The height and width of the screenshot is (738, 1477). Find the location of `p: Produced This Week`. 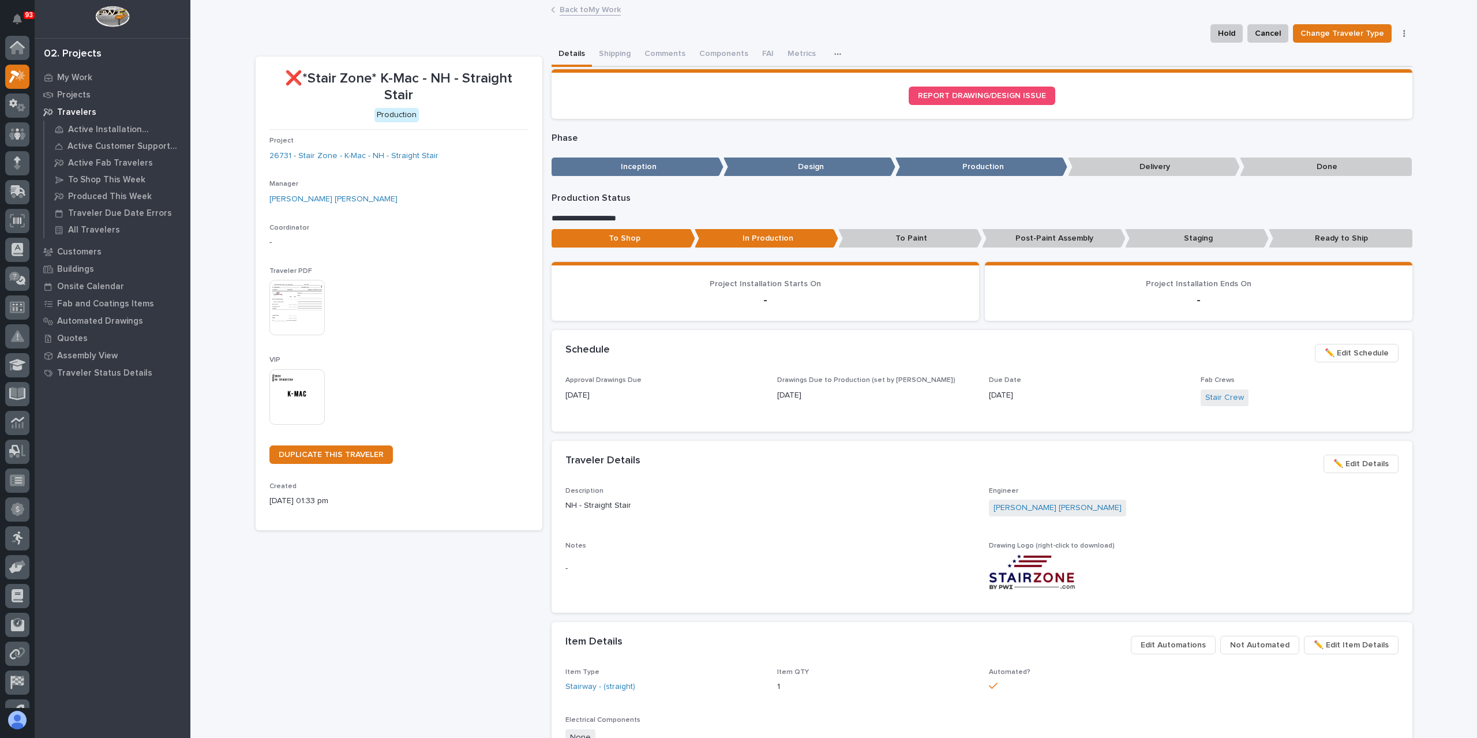

p: Produced This Week is located at coordinates (110, 197).